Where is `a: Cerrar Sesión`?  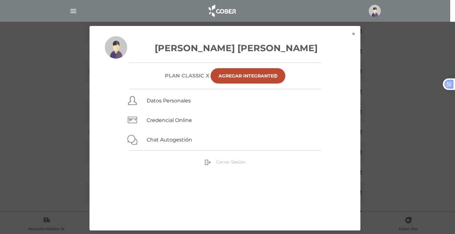
a: Cerrar Sesión is located at coordinates (225, 161).